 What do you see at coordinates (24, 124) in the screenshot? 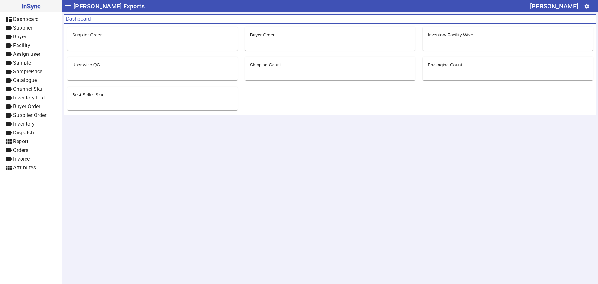
I see `span: Inventory` at bounding box center [24, 124].